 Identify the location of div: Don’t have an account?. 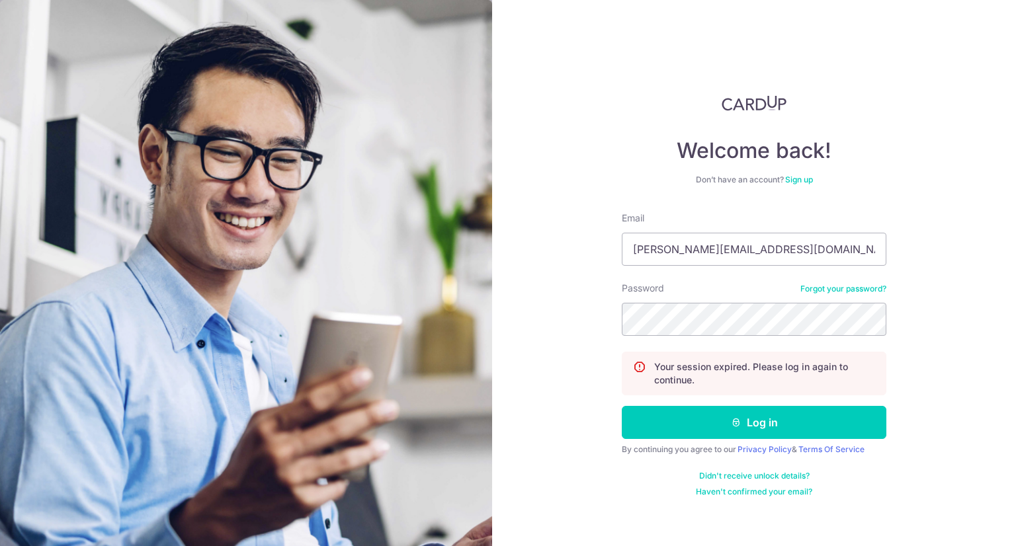
(754, 180).